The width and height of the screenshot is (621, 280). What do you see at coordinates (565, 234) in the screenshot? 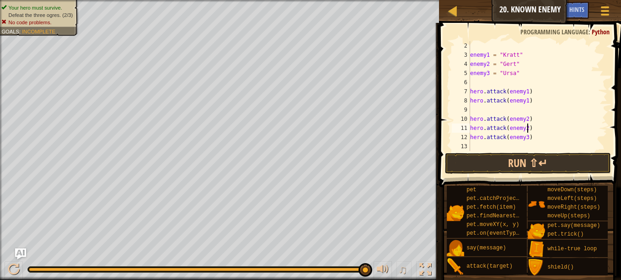
I see `span: pet.trick()` at bounding box center [565, 234].